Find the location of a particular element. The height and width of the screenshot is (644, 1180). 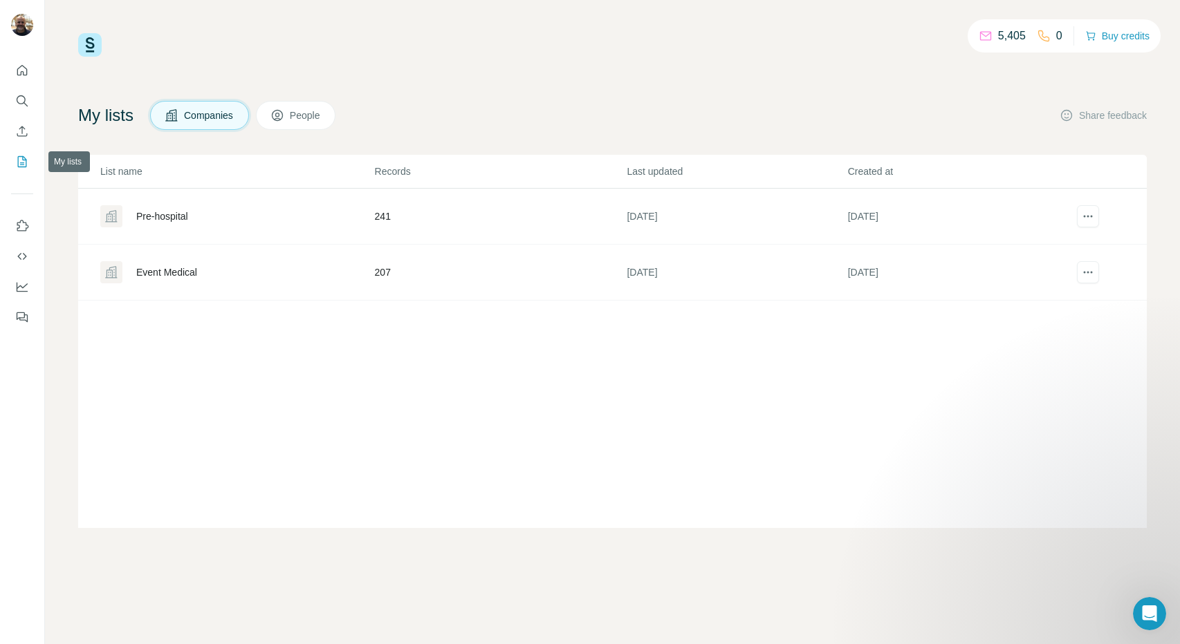

button: My lists is located at coordinates (22, 162).